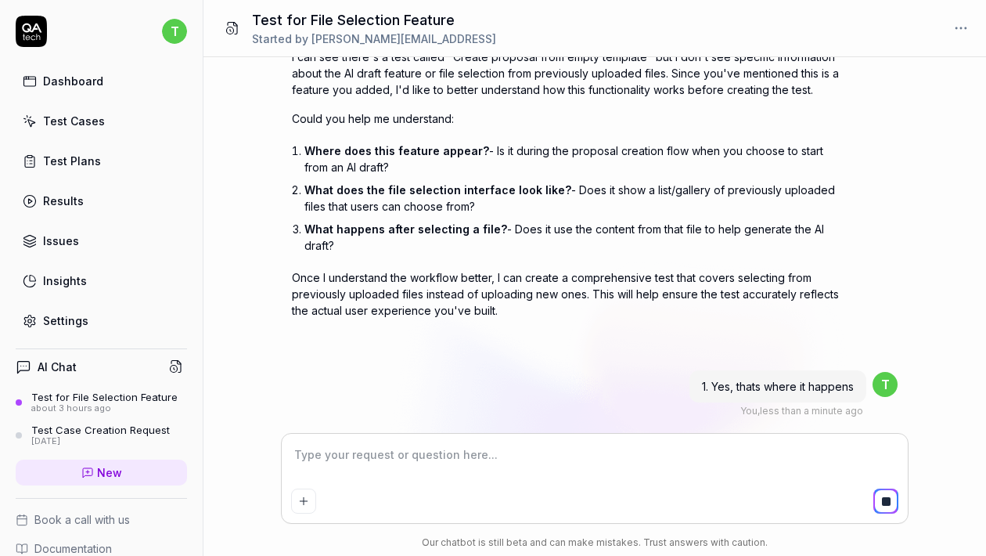  I want to click on p: Could you help me understand:, so click(566, 118).